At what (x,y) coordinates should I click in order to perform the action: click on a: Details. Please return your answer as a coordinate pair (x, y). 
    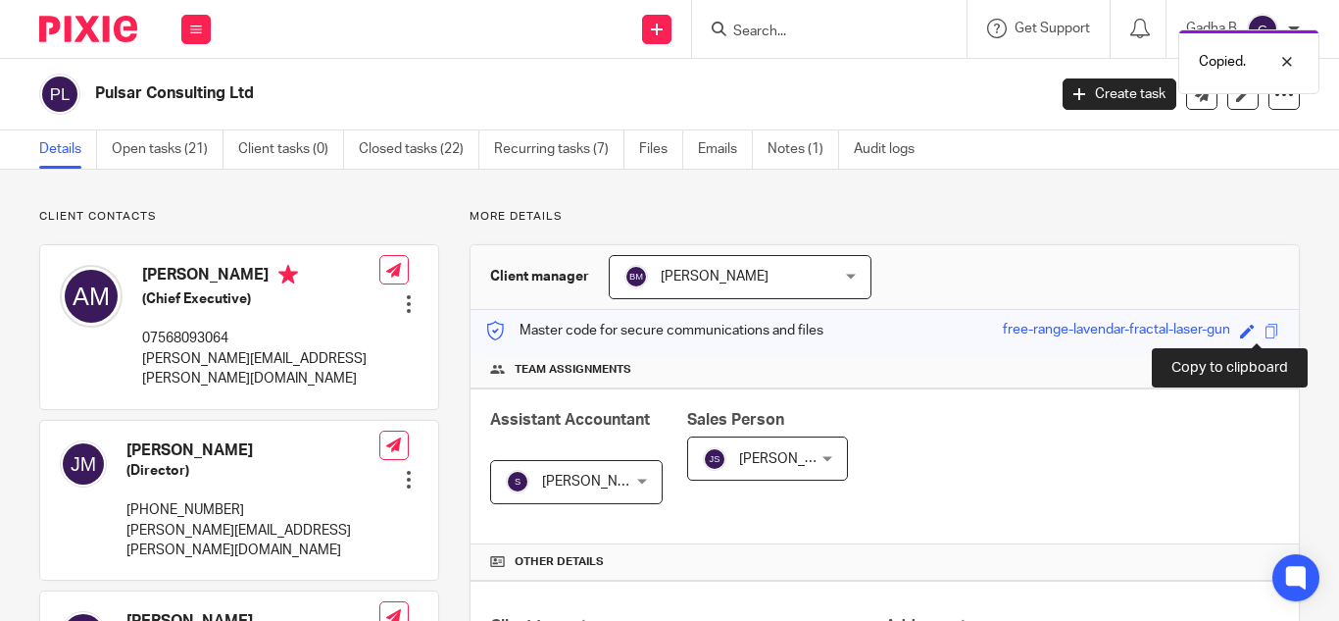
    Looking at the image, I should click on (68, 149).